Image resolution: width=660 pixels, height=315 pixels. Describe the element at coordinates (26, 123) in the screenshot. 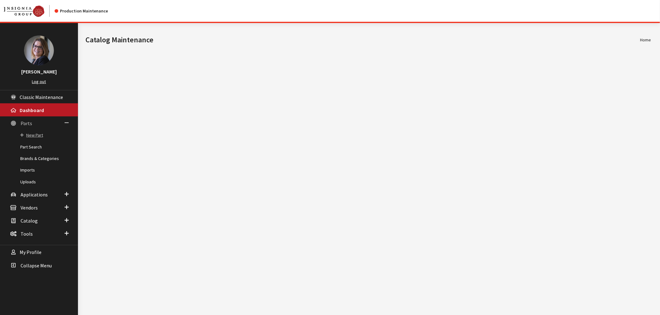

I see `span: Parts` at that location.